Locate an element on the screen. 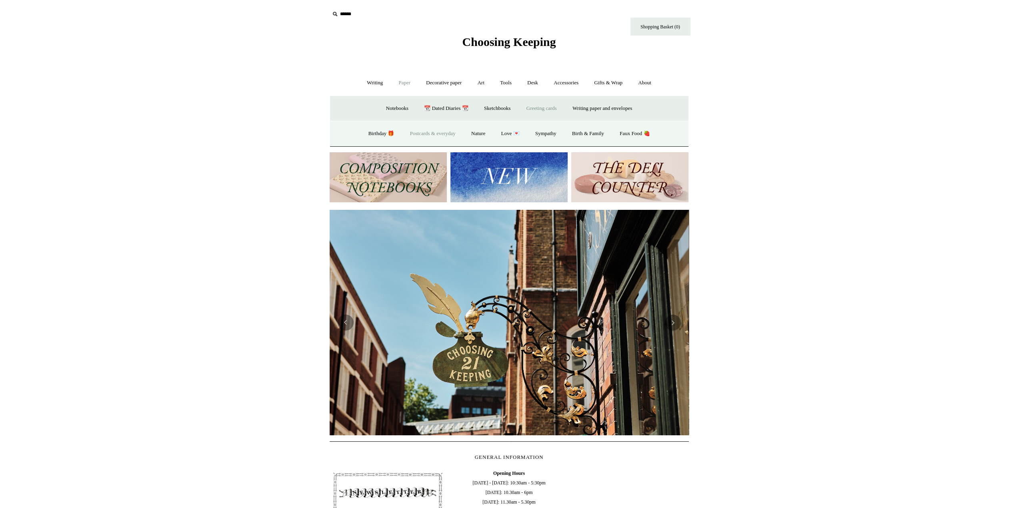 The image size is (1018, 508). a: Greeting cards is located at coordinates (542, 108).